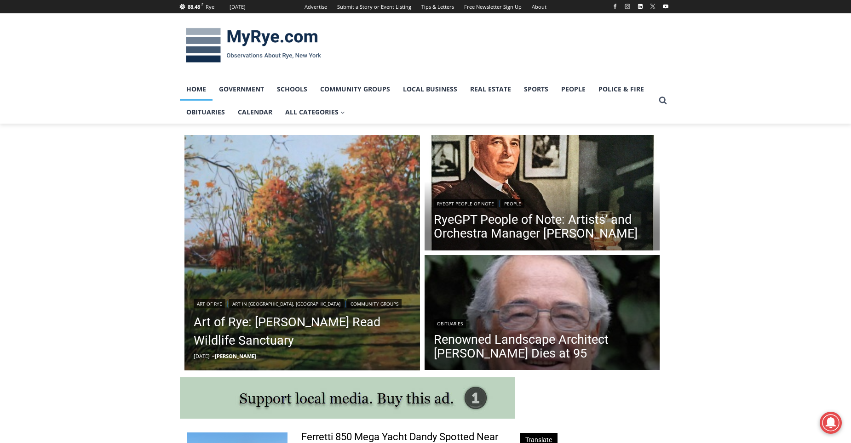  What do you see at coordinates (542, 314) in the screenshot?
I see `a: Read More Renowned Landscape Architect Peter Rolland Dies at 95` at bounding box center [542, 314].